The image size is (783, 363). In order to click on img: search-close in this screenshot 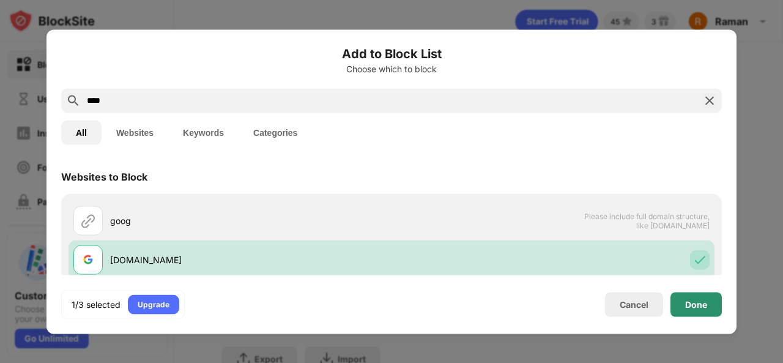, I will do `click(709, 100)`.